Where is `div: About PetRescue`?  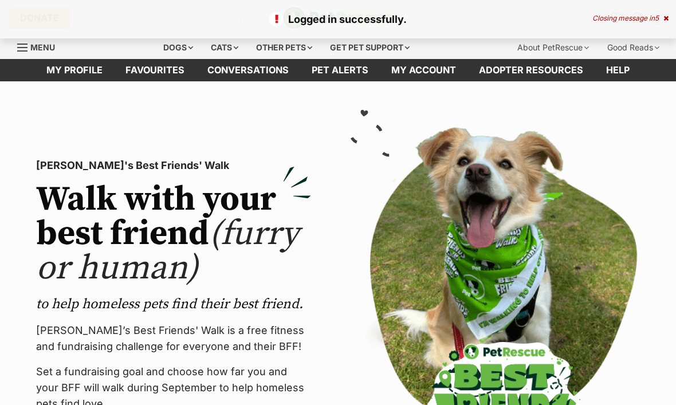 div: About PetRescue is located at coordinates (553, 48).